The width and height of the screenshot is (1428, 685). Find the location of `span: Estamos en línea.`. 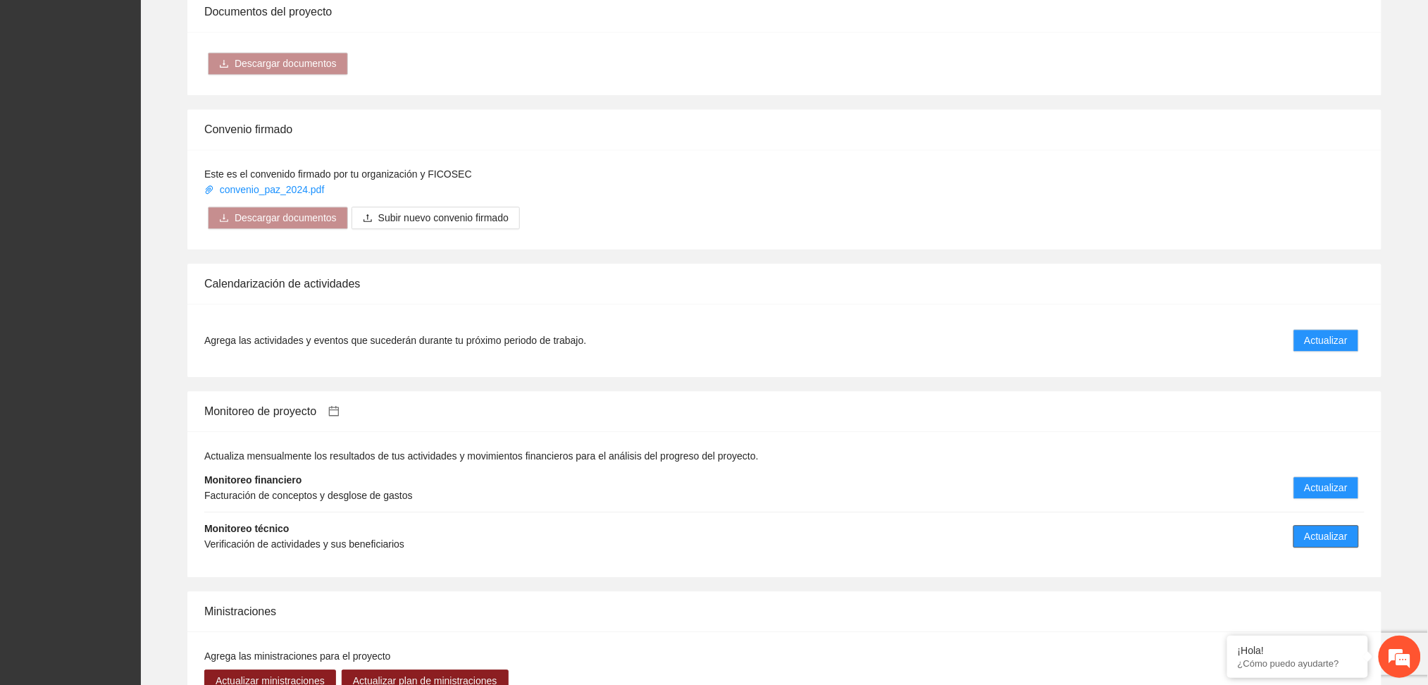

span: Estamos en línea. is located at coordinates (138, 259).